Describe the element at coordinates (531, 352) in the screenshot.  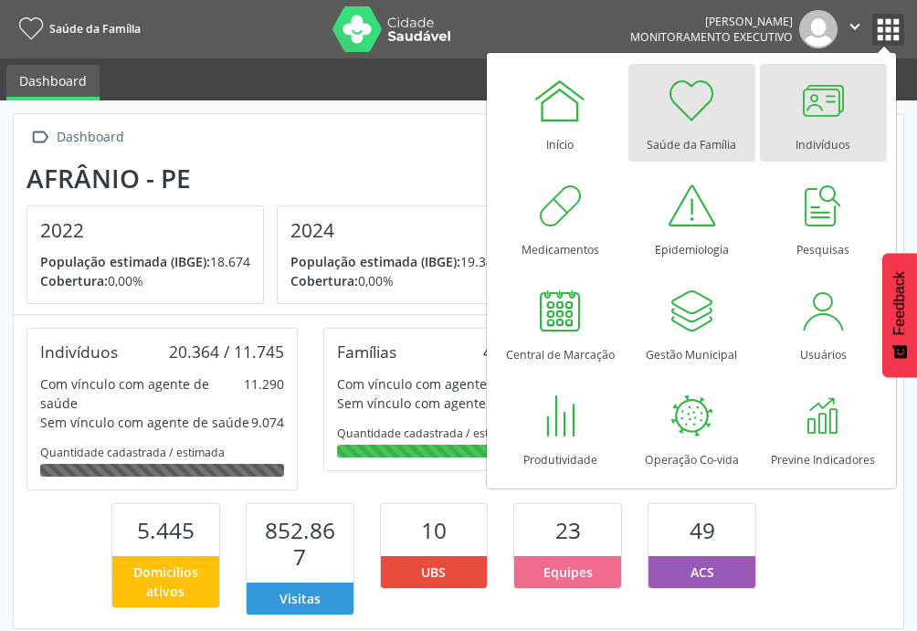
I see `div: 4.913 / 3.859` at that location.